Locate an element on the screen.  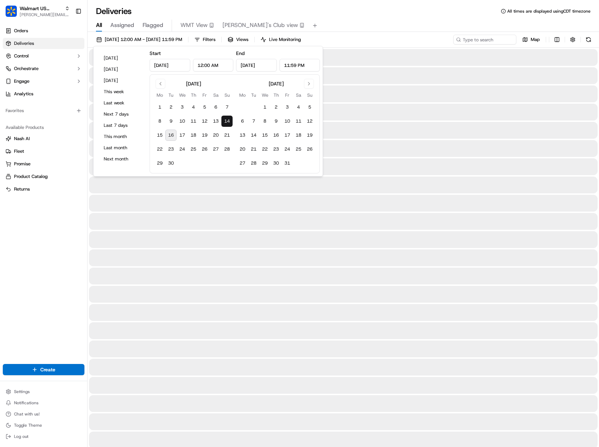
button: 8 is located at coordinates (265, 121).